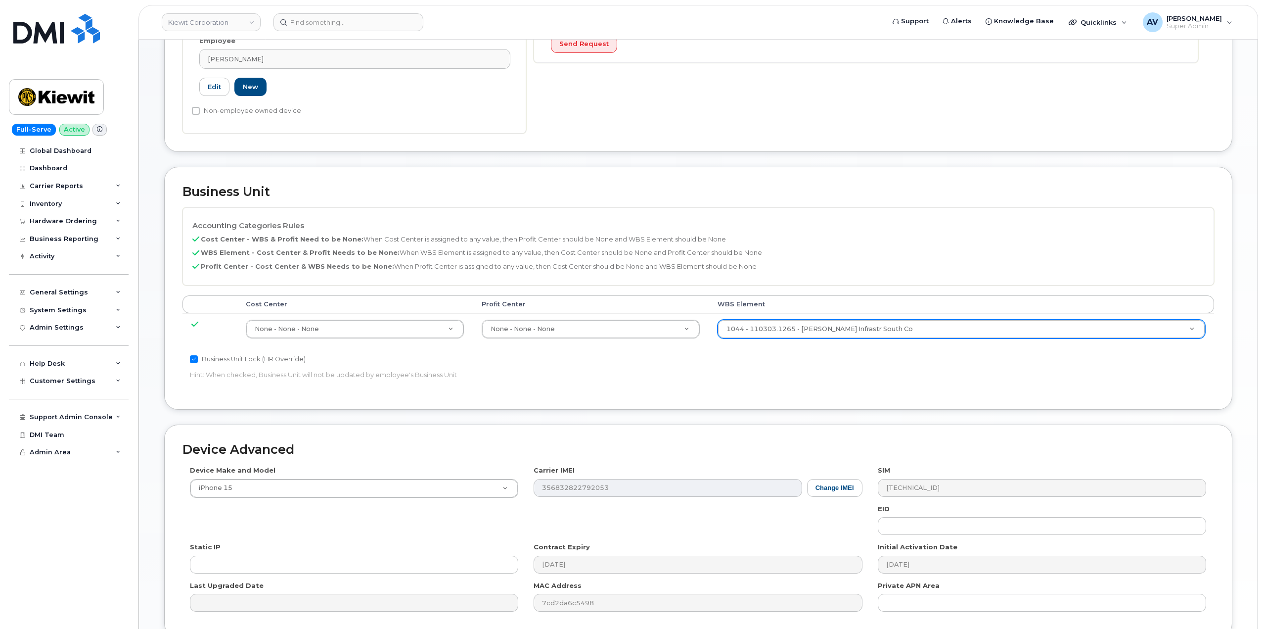 The width and height of the screenshot is (1263, 629). I want to click on div: Artem Volkov, so click(1187, 22).